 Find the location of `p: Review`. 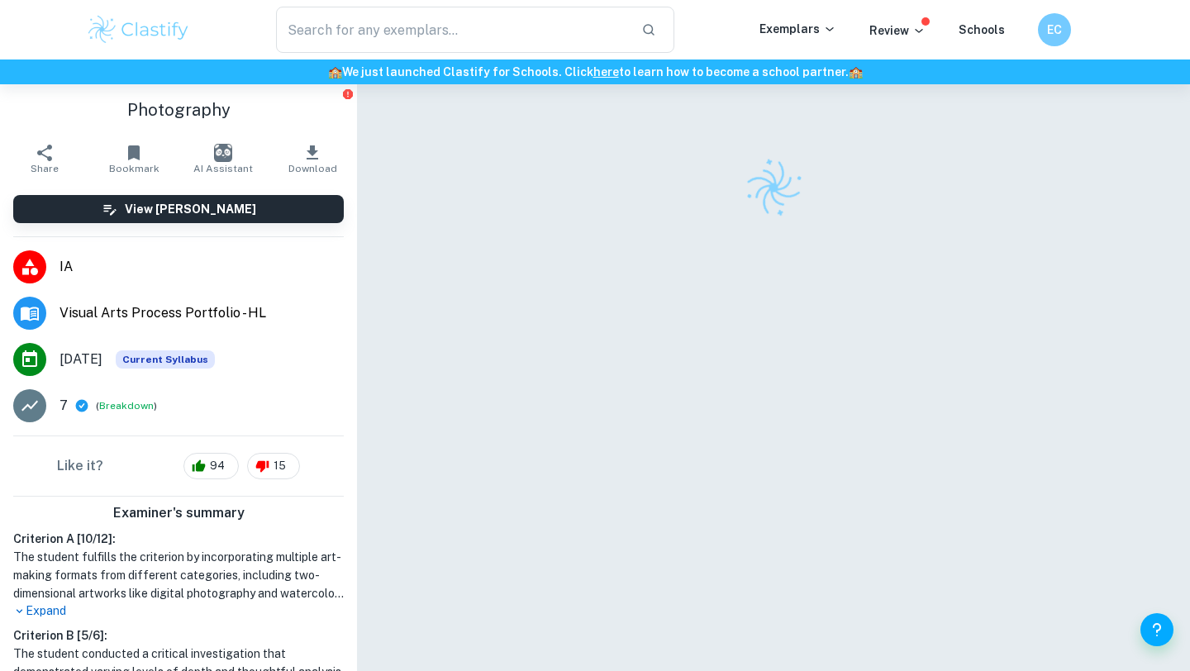

p: Review is located at coordinates (898, 31).